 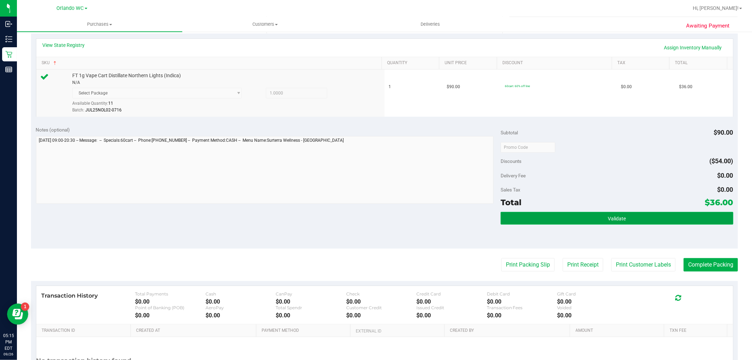 I want to click on inline-svg: Inbound, so click(x=9, y=24).